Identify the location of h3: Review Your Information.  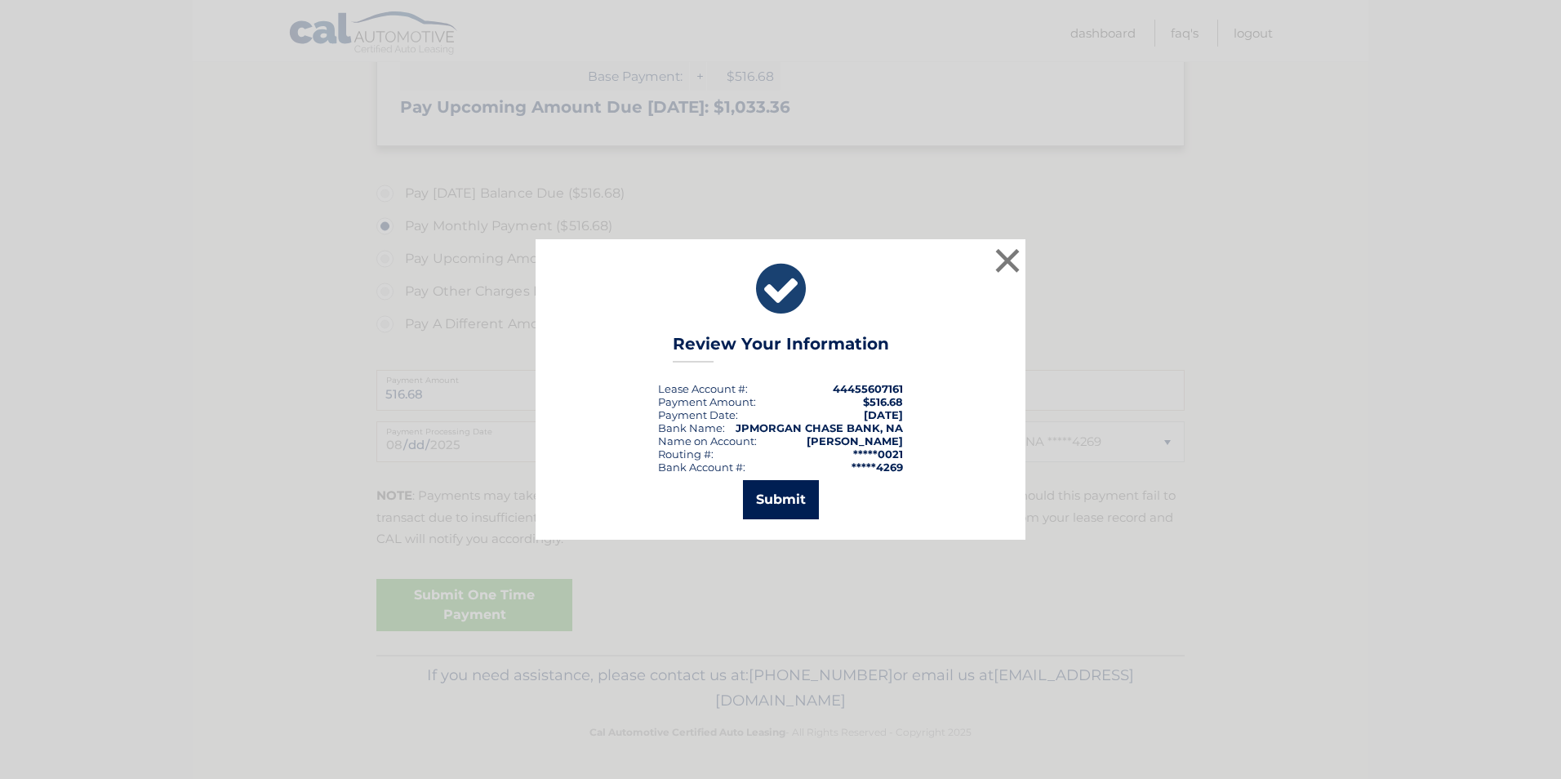
(781, 348).